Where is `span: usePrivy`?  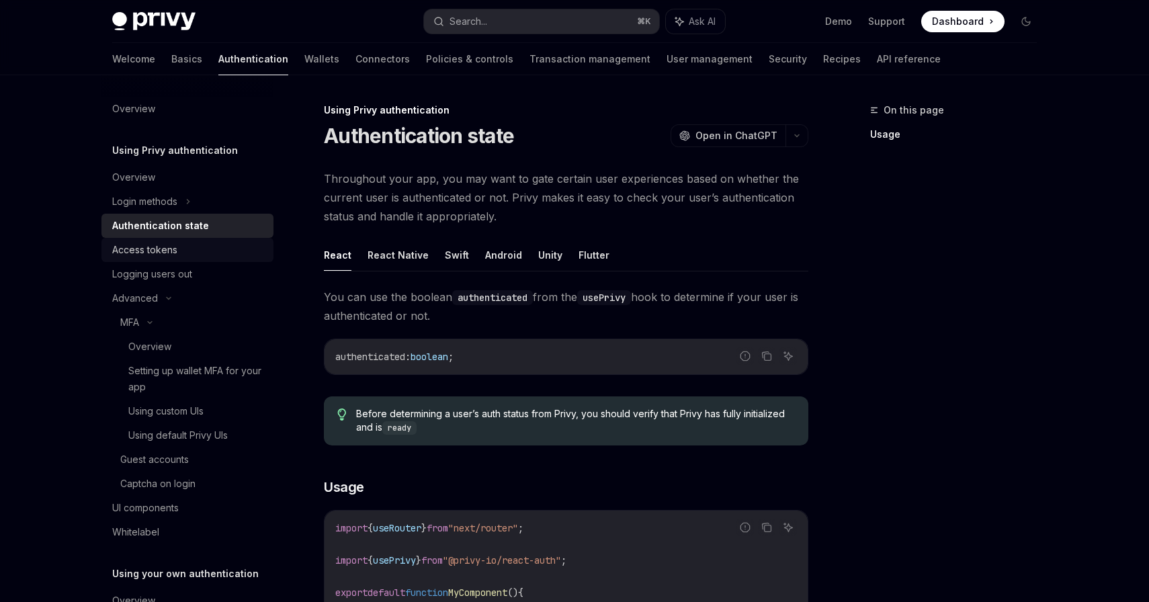 span: usePrivy is located at coordinates (394, 560).